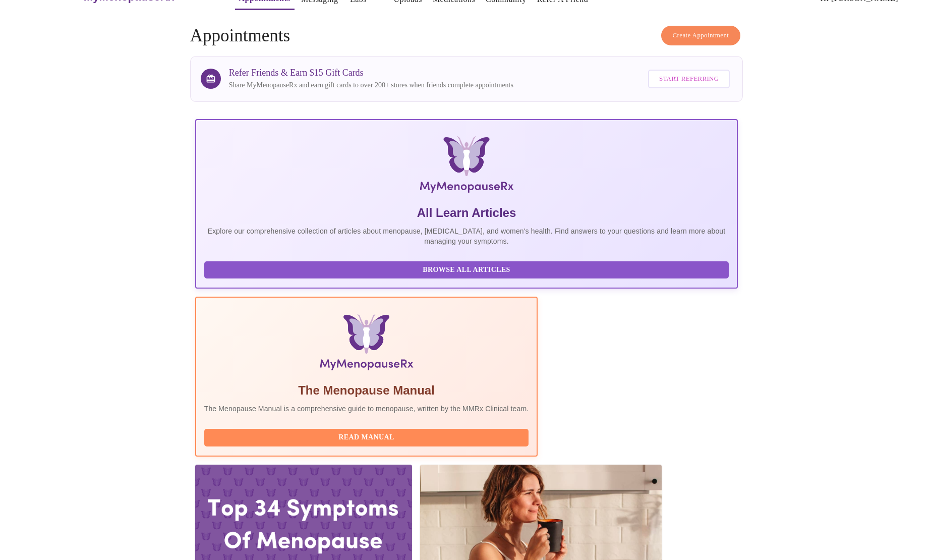 The height and width of the screenshot is (560, 933). Describe the element at coordinates (371, 85) in the screenshot. I see `p: Share MyMenopauseRx and earn gift cards to over 200+ stores when friends complete appointments` at that location.